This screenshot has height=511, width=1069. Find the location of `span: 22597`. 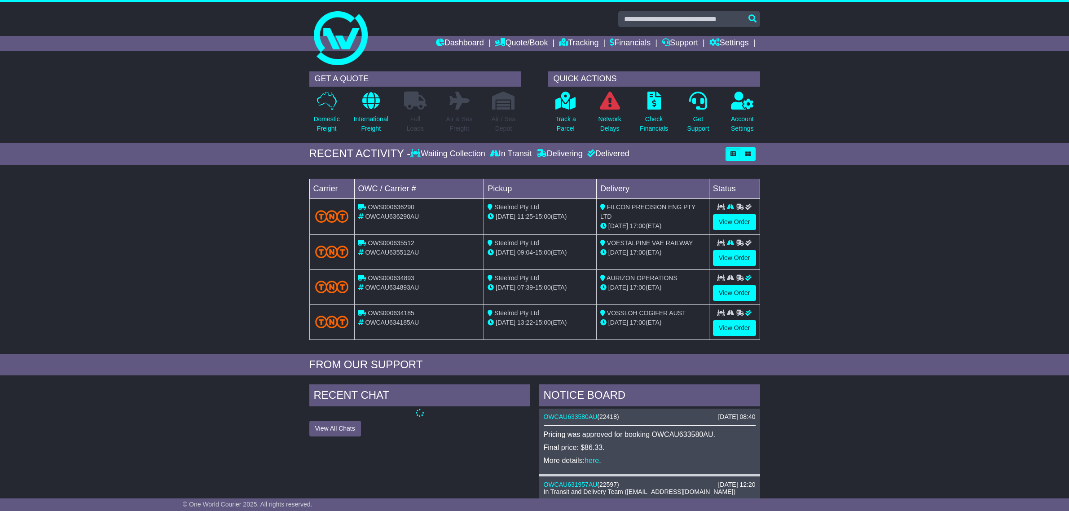

span: 22597 is located at coordinates (608, 484).